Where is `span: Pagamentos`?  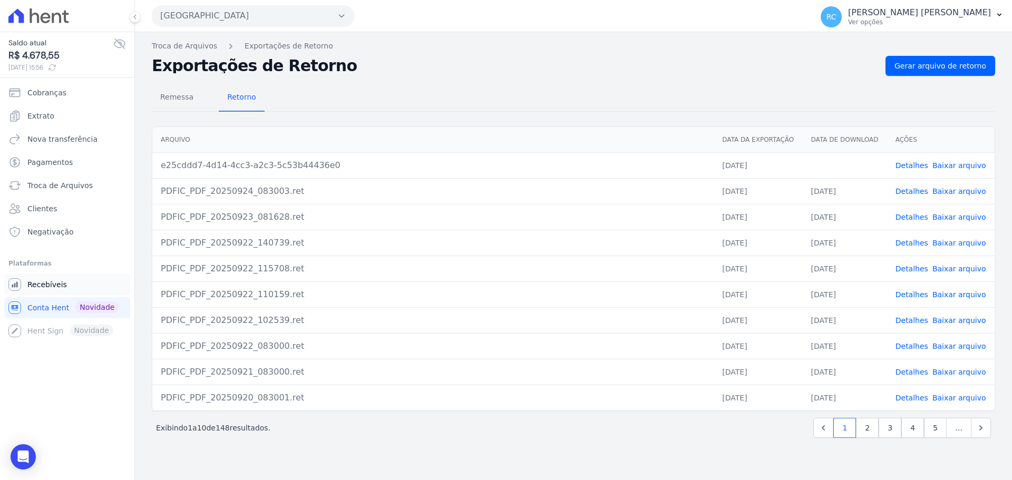 span: Pagamentos is located at coordinates (50, 162).